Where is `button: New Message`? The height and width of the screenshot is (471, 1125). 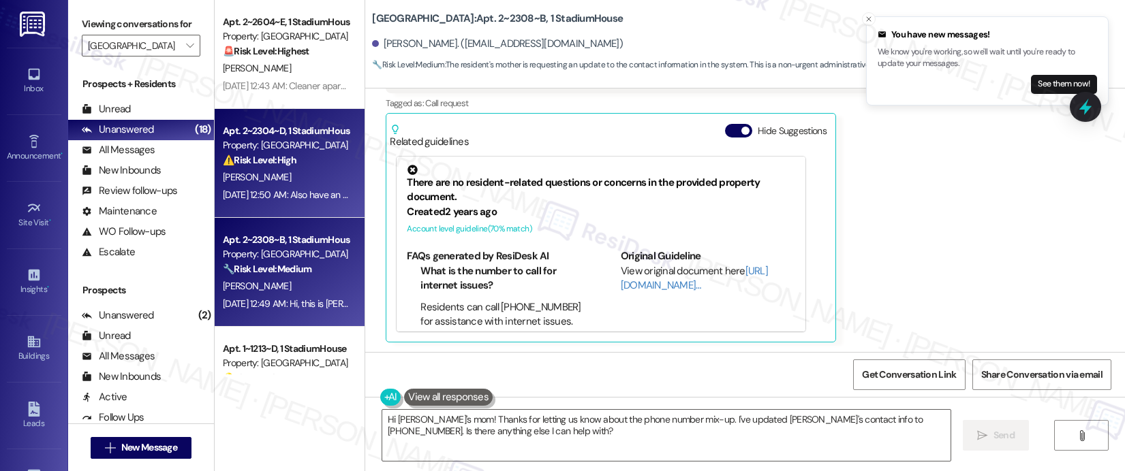
button: New Message is located at coordinates (141, 448).